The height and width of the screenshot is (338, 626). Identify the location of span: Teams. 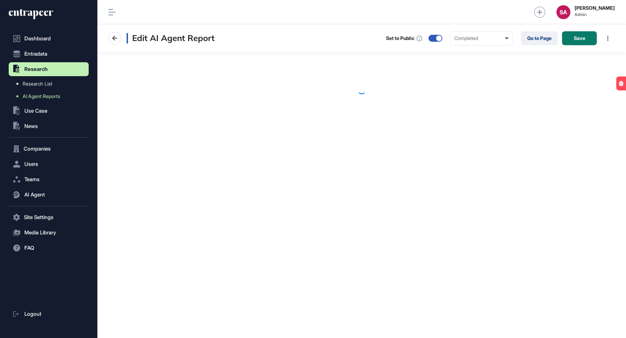
(32, 180).